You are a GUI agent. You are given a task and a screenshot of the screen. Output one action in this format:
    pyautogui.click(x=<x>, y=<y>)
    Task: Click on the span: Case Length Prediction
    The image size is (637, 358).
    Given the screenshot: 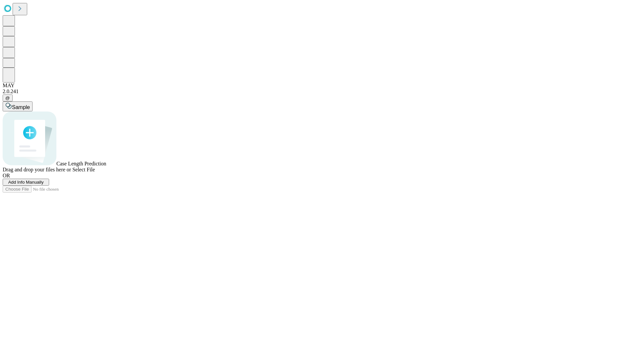 What is the action you would take?
    pyautogui.click(x=81, y=164)
    